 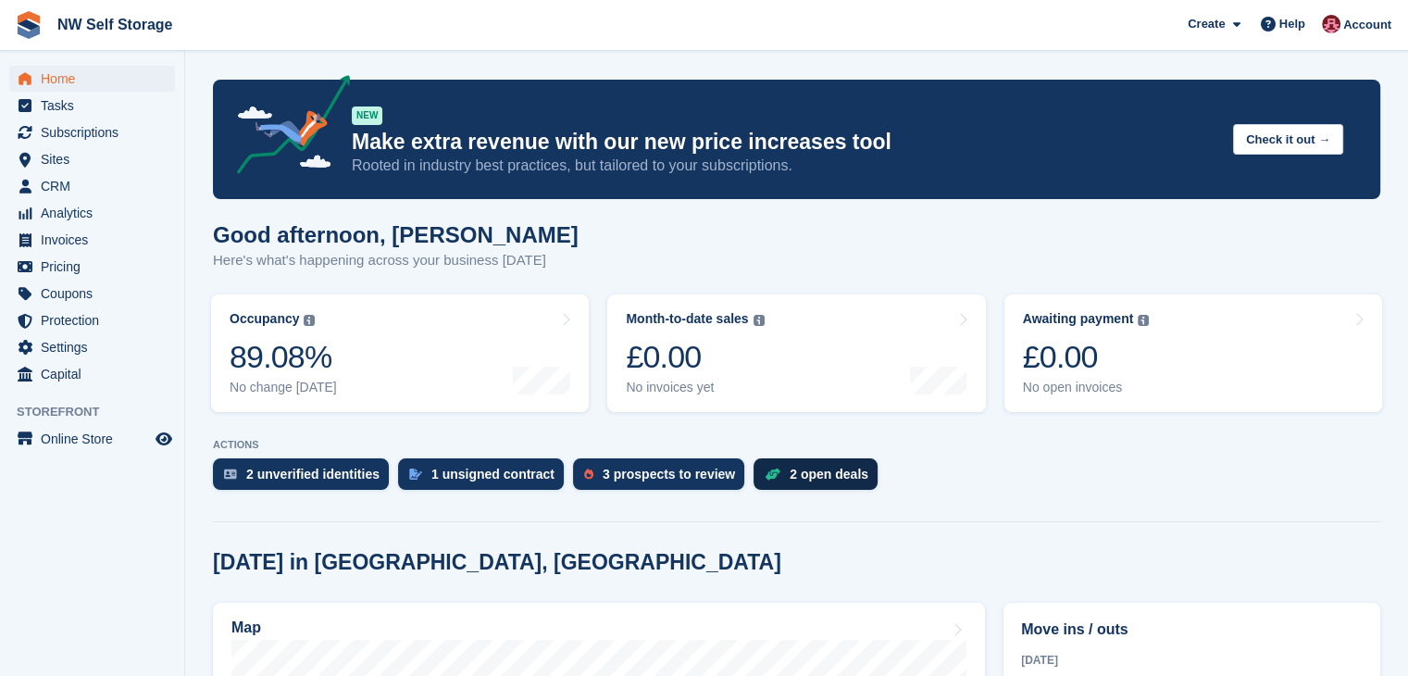 I want to click on img: stora-icon-8386f47178a22dfd0bd8f6a31ec36ba5ce8667c1dd55bd0f319d3a0aa187defe.svg, so click(x=29, y=25).